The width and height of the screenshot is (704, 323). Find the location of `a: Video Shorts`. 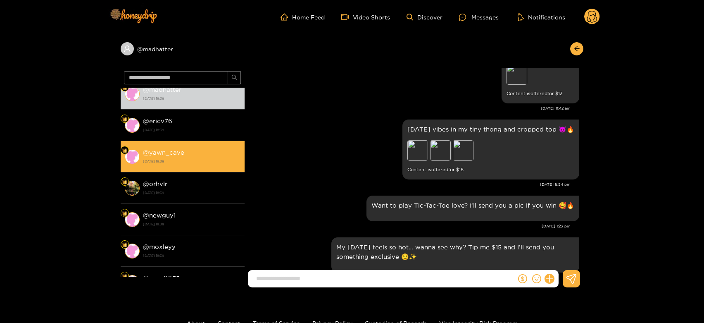

a: Video Shorts is located at coordinates (366, 17).